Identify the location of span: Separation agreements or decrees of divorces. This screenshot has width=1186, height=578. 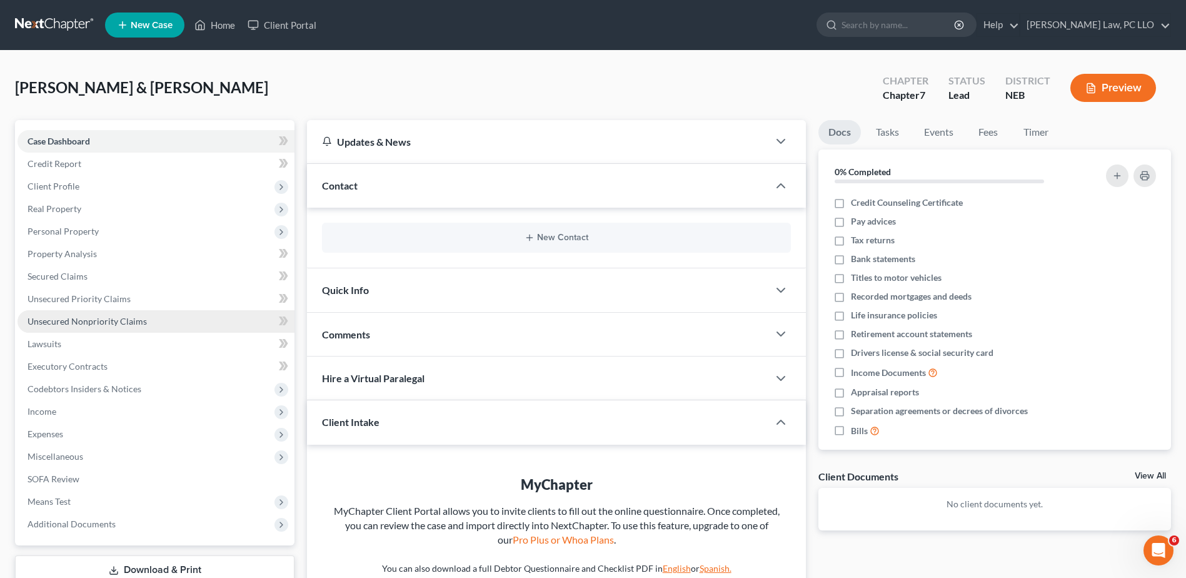
(939, 411).